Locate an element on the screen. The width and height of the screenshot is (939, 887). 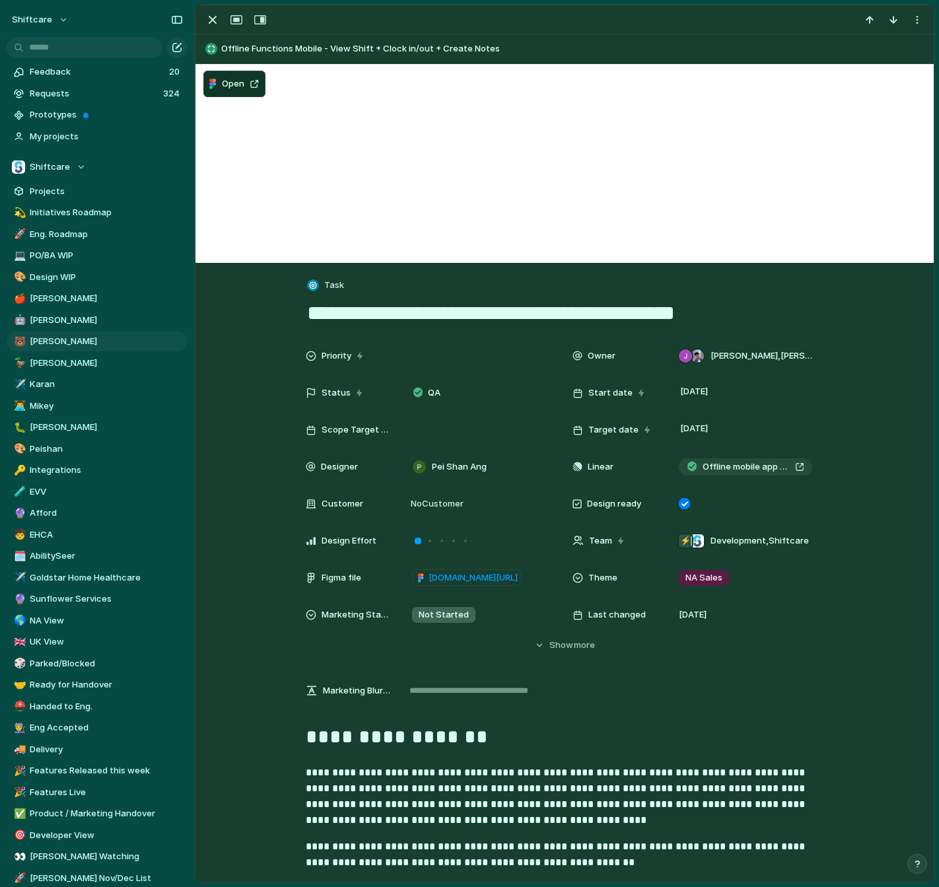
span: Goldstar Home Healthcare is located at coordinates (106, 578).